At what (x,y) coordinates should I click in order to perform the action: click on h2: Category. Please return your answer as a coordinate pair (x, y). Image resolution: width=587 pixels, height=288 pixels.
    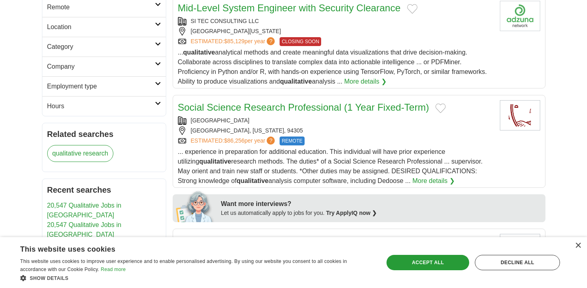
    Looking at the image, I should click on (101, 47).